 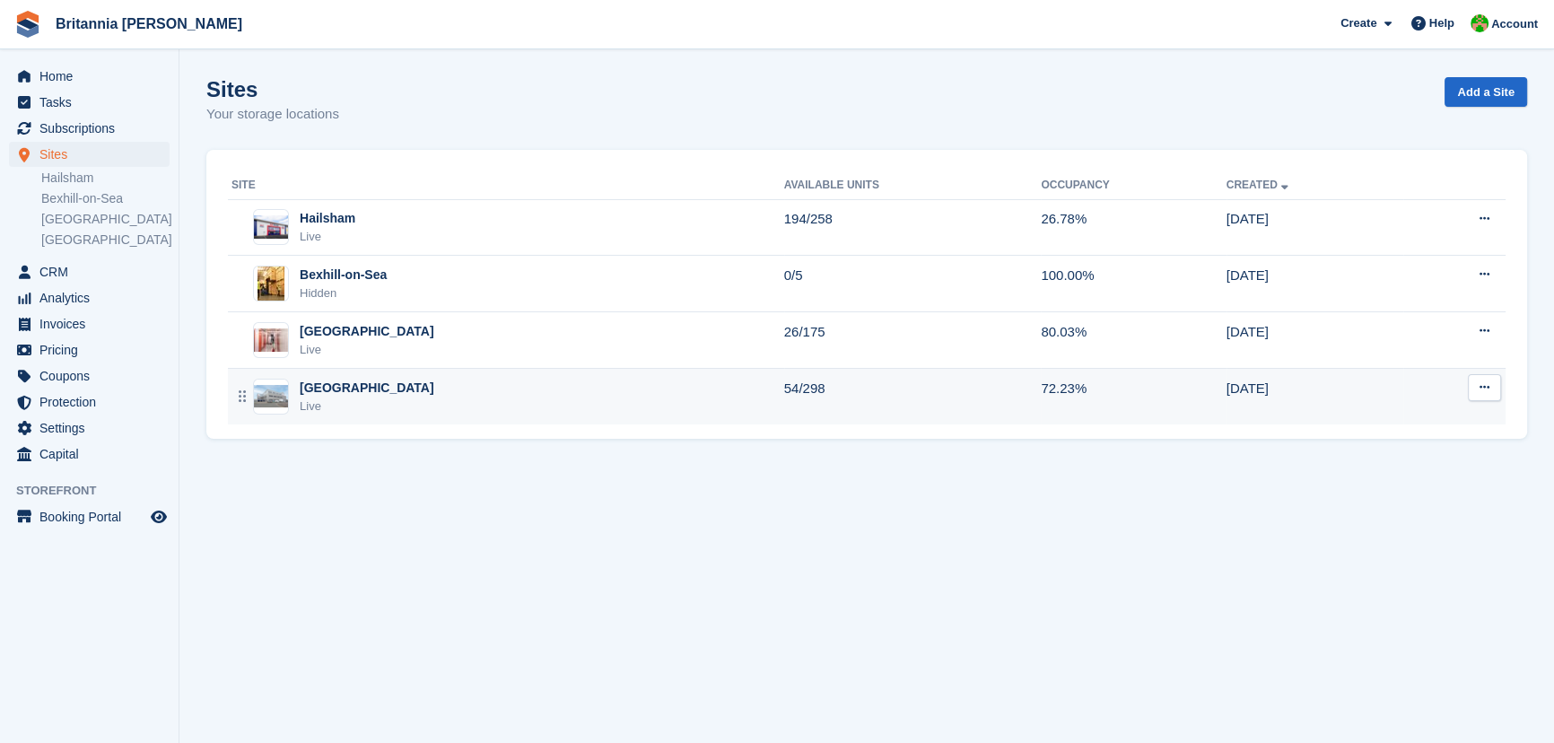 I want to click on td: 0/5, so click(x=912, y=283).